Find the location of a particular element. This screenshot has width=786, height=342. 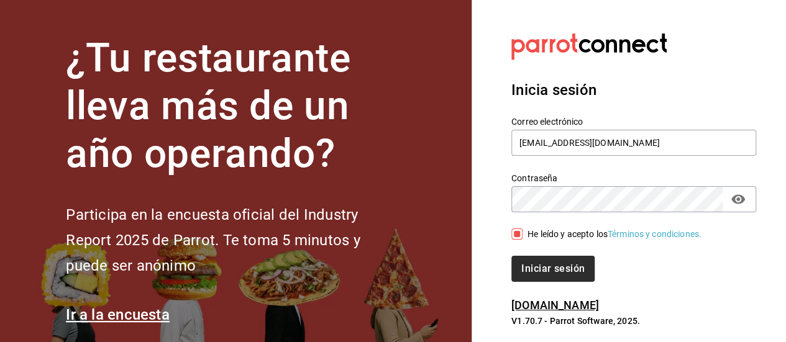

label: Contraseña is located at coordinates (633, 178).